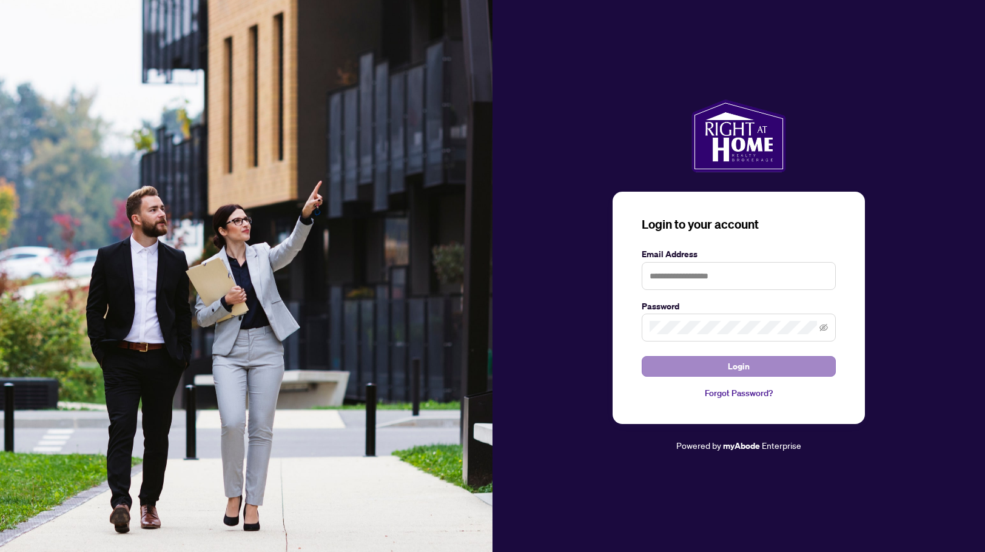 Image resolution: width=985 pixels, height=552 pixels. I want to click on label: Email Address, so click(739, 254).